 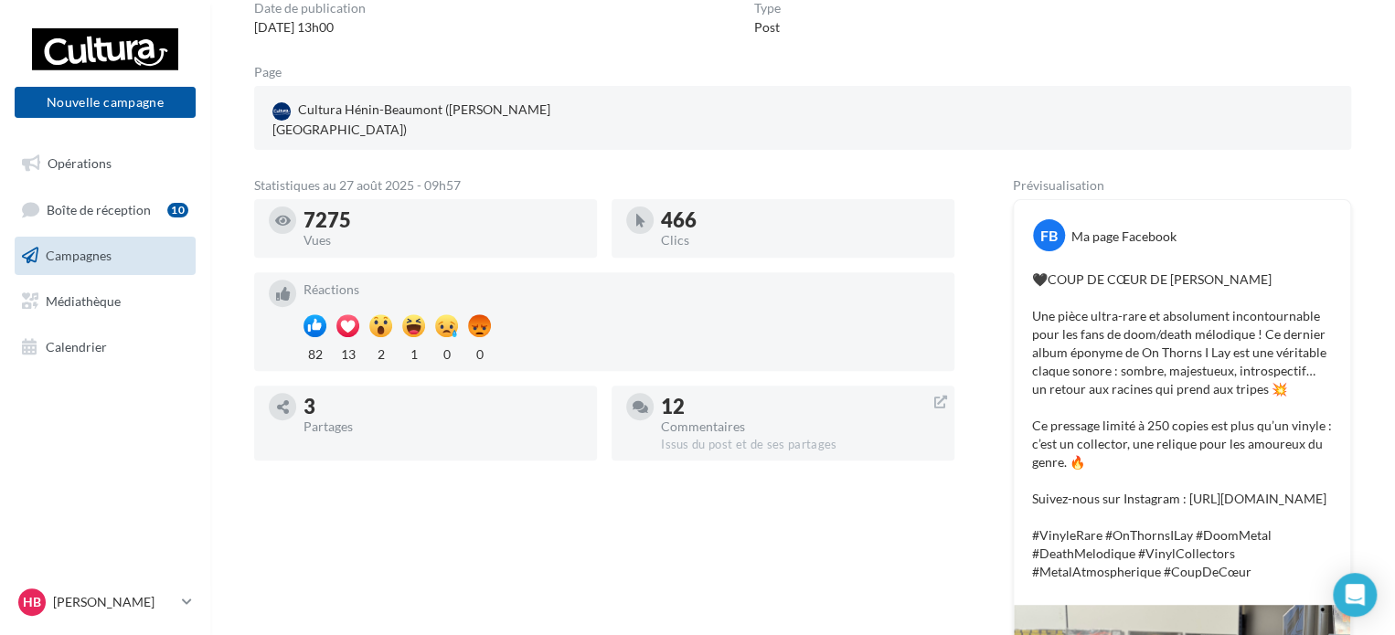 What do you see at coordinates (800, 220) in the screenshot?
I see `div: 466` at bounding box center [800, 220].